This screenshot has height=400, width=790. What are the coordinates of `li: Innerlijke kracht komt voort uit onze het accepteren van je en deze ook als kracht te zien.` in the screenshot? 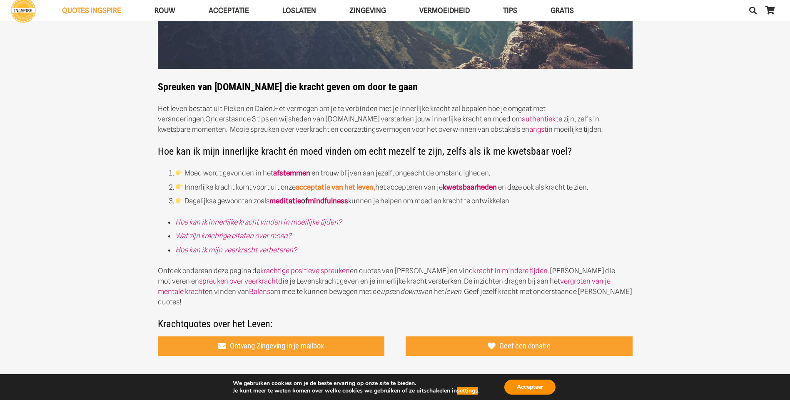 It's located at (404, 187).